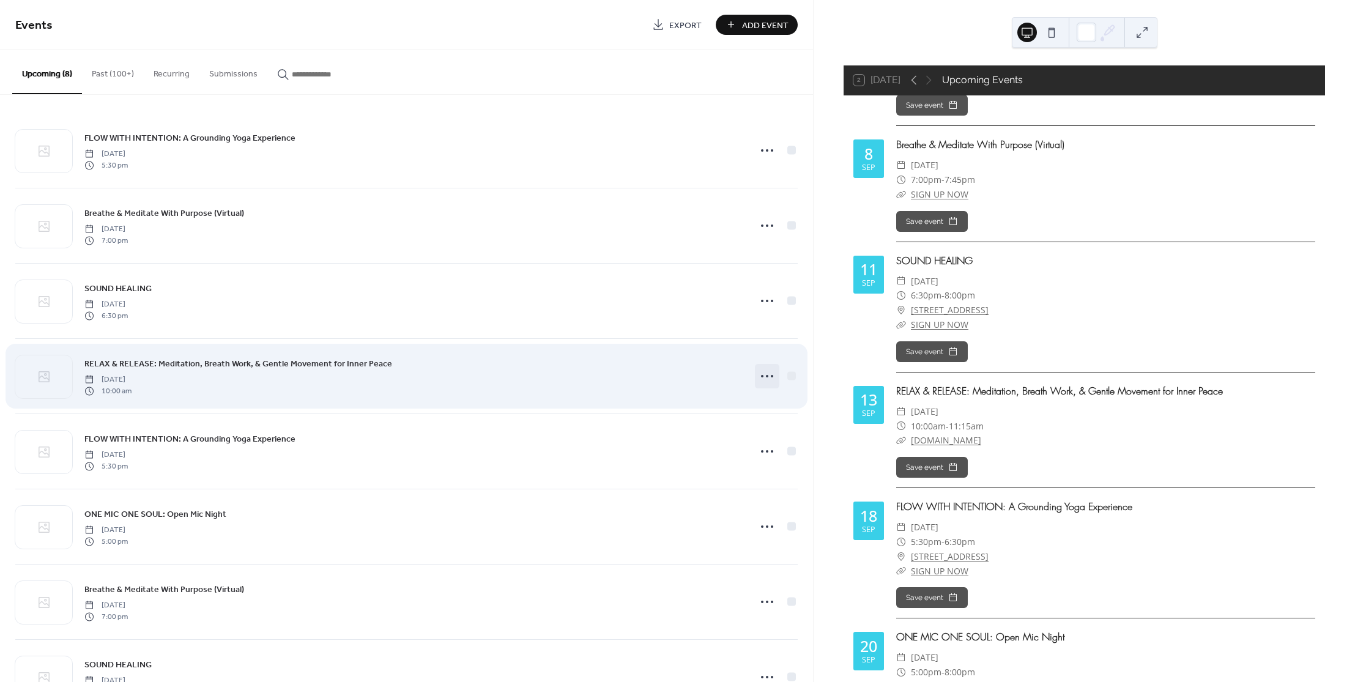 Image resolution: width=1355 pixels, height=682 pixels. Describe the element at coordinates (869, 646) in the screenshot. I see `div: 20` at that location.